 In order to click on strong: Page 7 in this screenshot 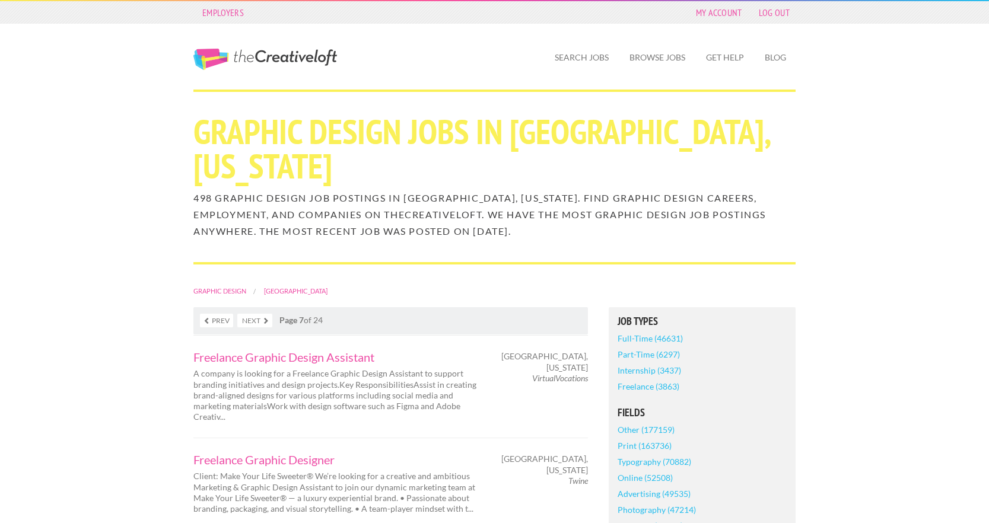, I will do `click(291, 320)`.